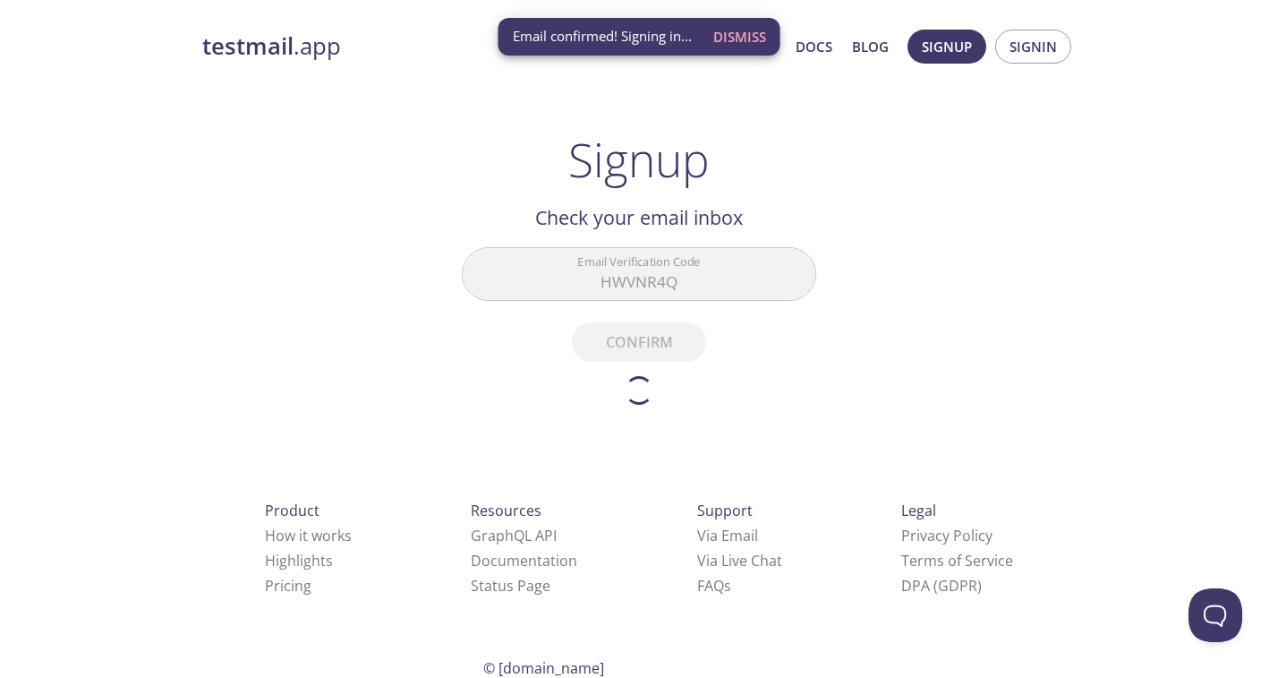 The height and width of the screenshot is (678, 1278). Describe the element at coordinates (1033, 47) in the screenshot. I see `span: Signin` at that location.